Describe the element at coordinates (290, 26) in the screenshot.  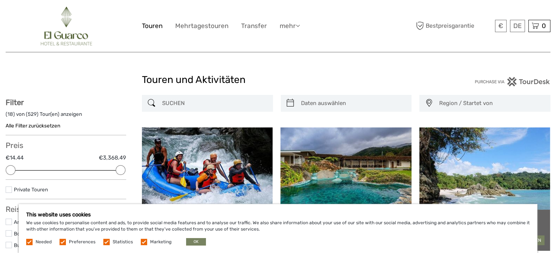
I see `a: mehr` at that location.